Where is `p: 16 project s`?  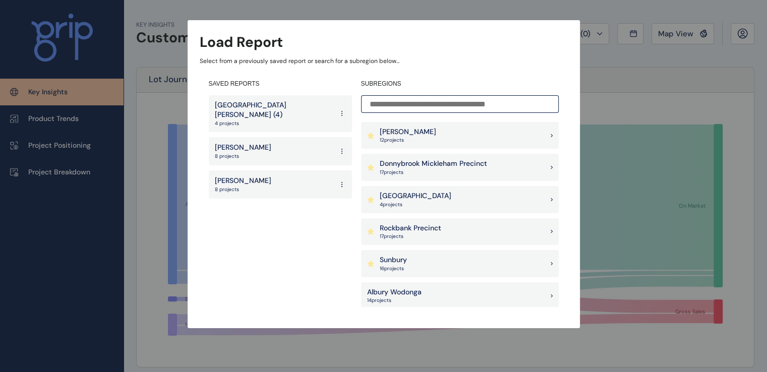
p: 16 project s is located at coordinates (393, 269).